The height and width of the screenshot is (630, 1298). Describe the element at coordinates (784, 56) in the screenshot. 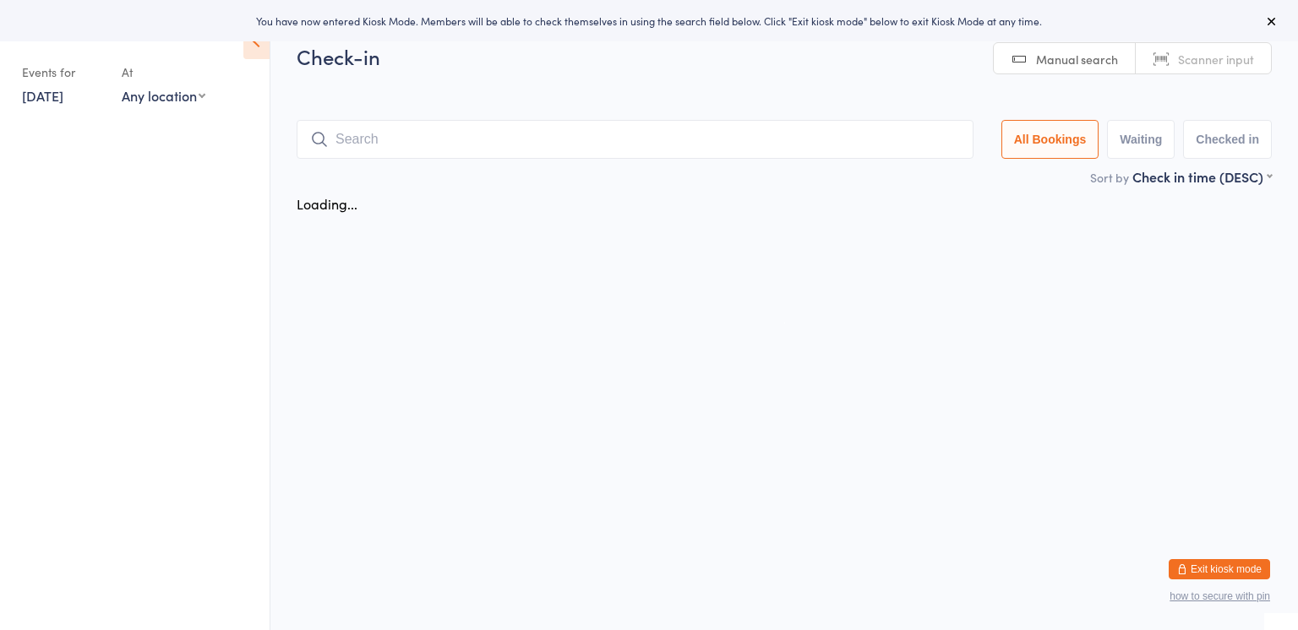

I see `h2: Check-in` at that location.